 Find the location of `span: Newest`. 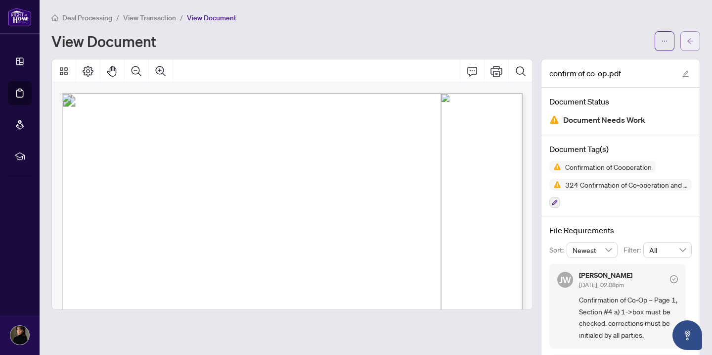

span: Newest is located at coordinates (592, 250).